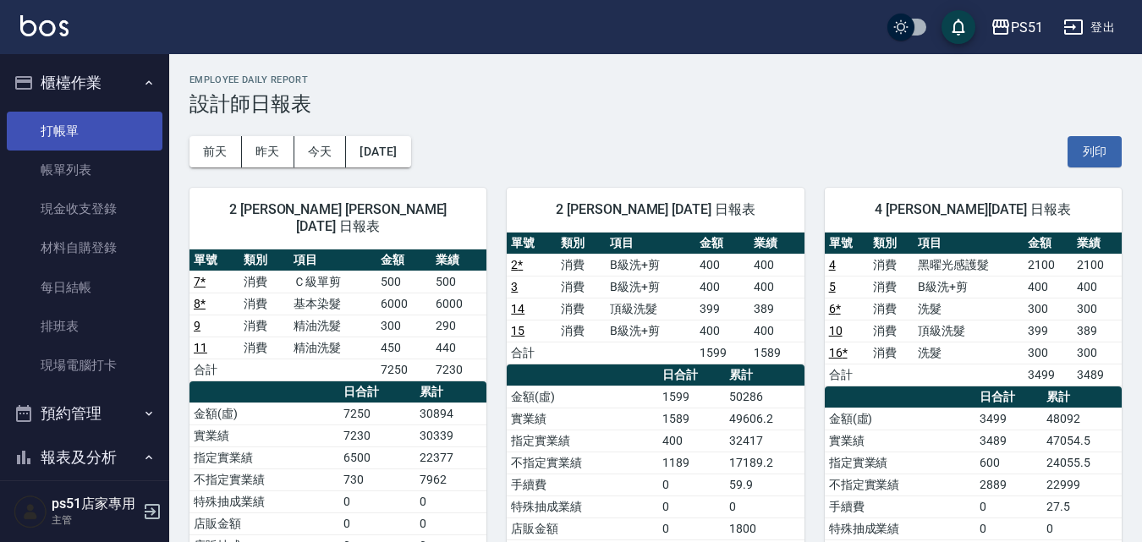  Describe the element at coordinates (1027, 27) in the screenshot. I see `div: PS51` at that location.